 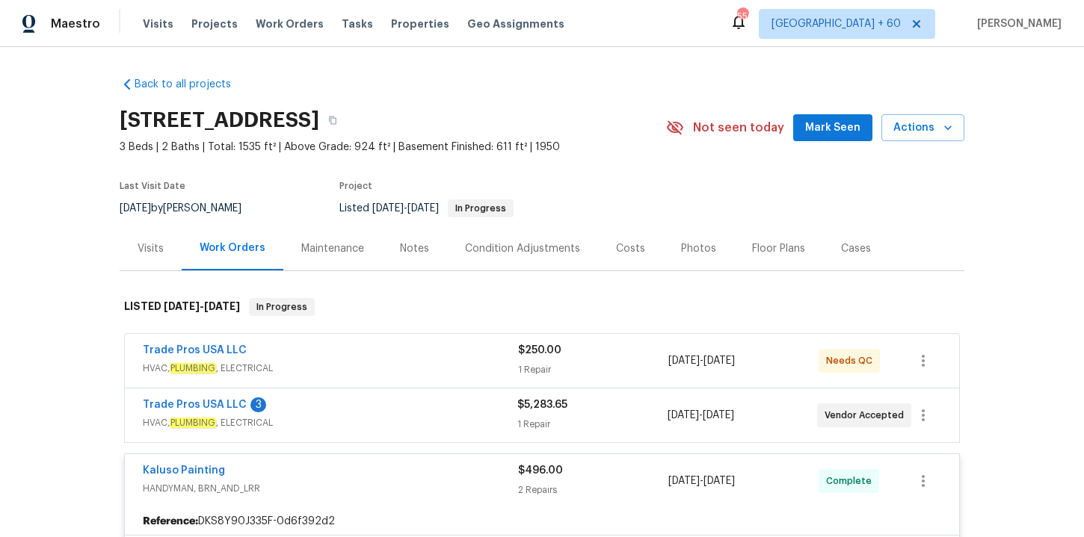 I want to click on span: Needs QC, so click(x=852, y=361).